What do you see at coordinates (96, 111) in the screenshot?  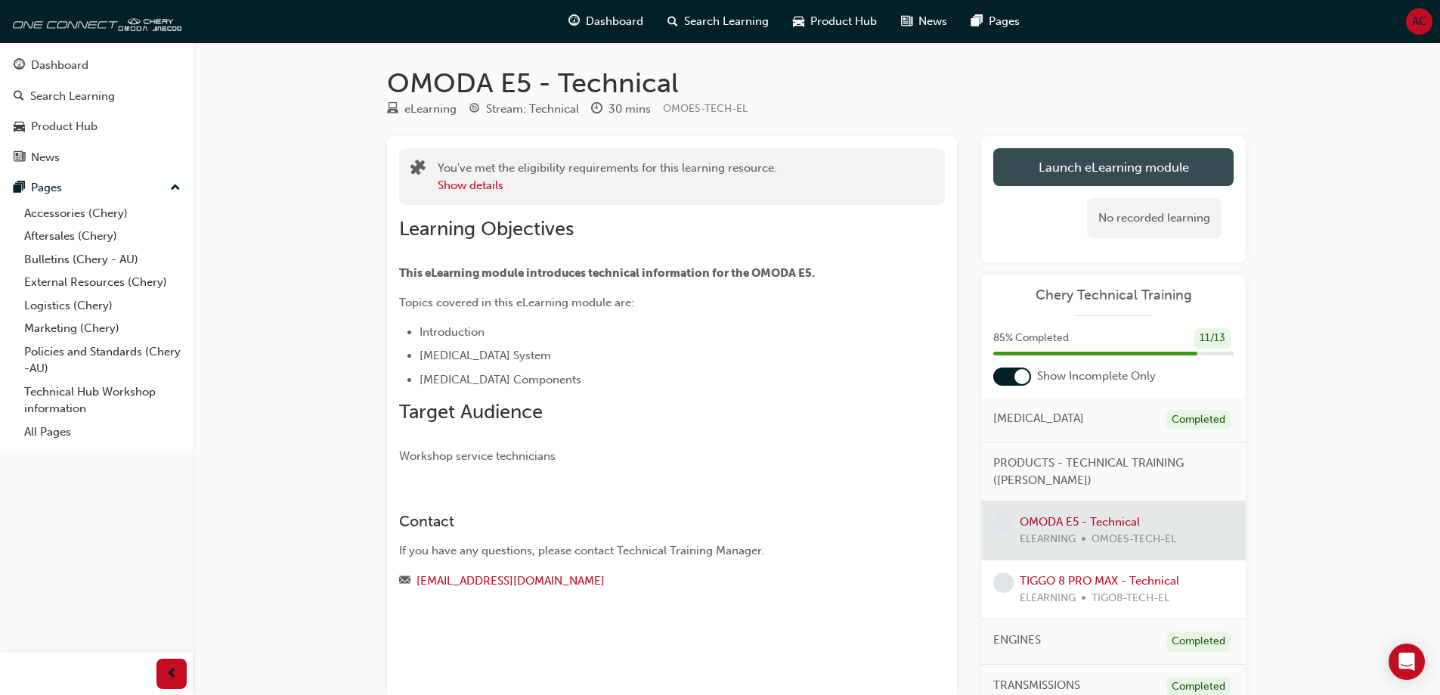 I see `button: DashboardSearch LearningProduct HubNews` at bounding box center [96, 111].